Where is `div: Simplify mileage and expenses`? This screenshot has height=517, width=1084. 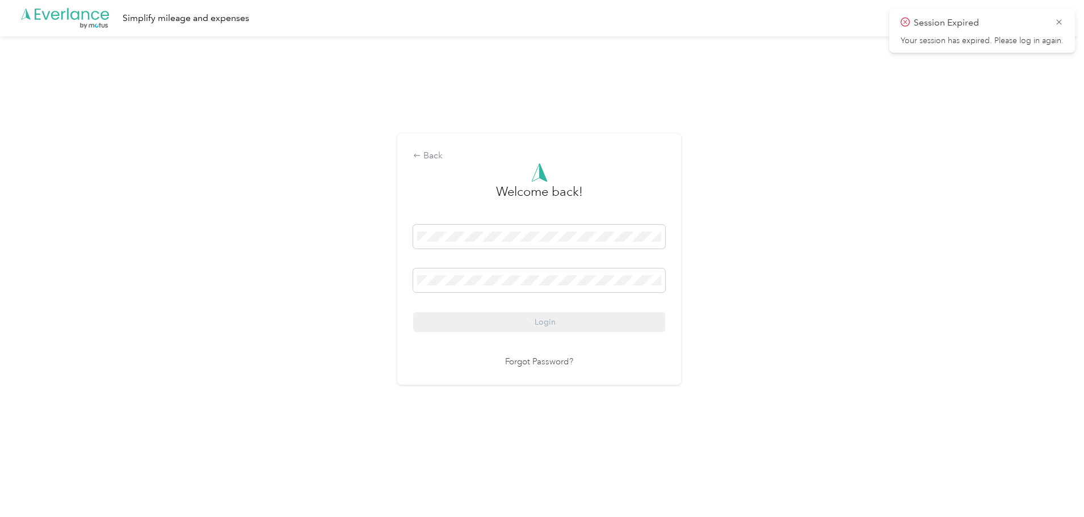 div: Simplify mileage and expenses is located at coordinates (186, 18).